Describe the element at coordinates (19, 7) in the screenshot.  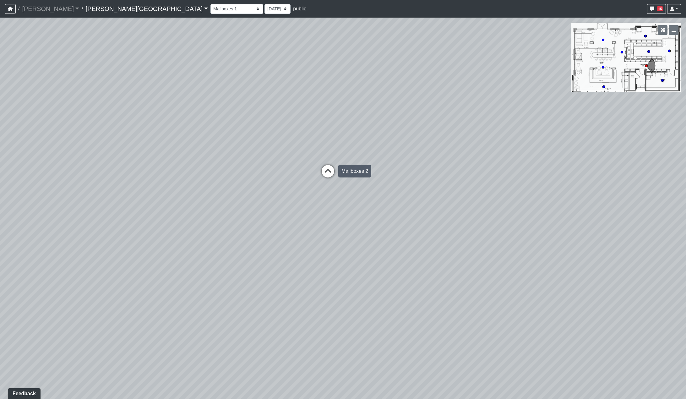
I see `button: Feedback` at that location.